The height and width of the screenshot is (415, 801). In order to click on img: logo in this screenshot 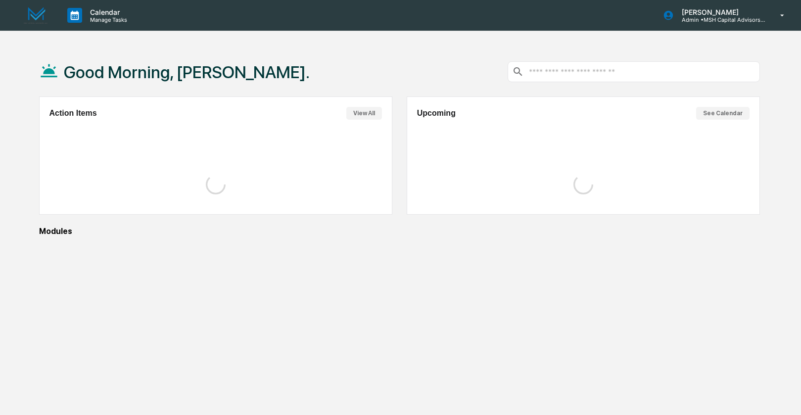, I will do `click(36, 15)`.